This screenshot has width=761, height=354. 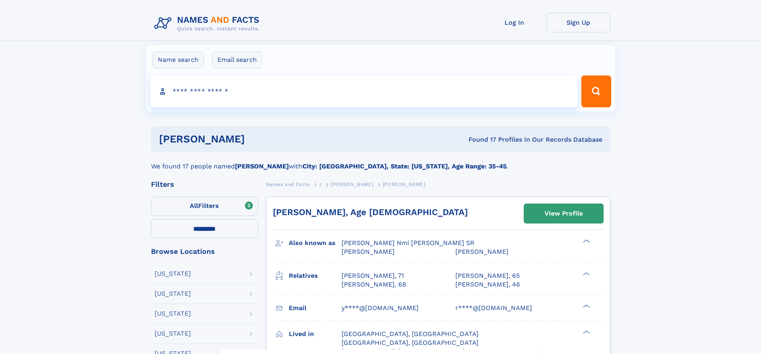 I want to click on input: search input, so click(x=364, y=91).